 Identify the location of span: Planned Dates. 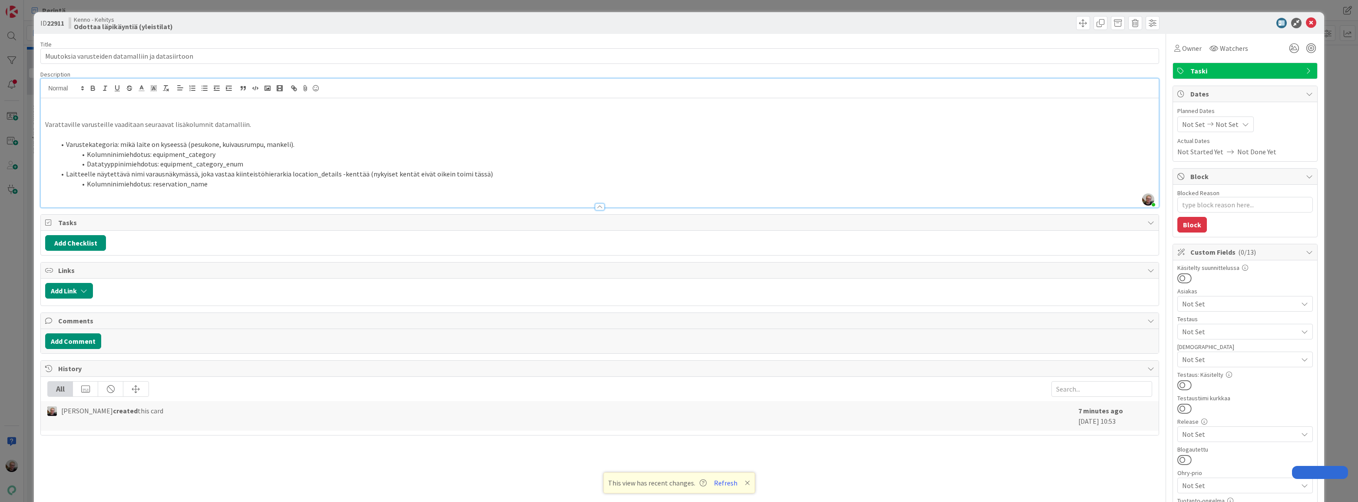
(1245, 111).